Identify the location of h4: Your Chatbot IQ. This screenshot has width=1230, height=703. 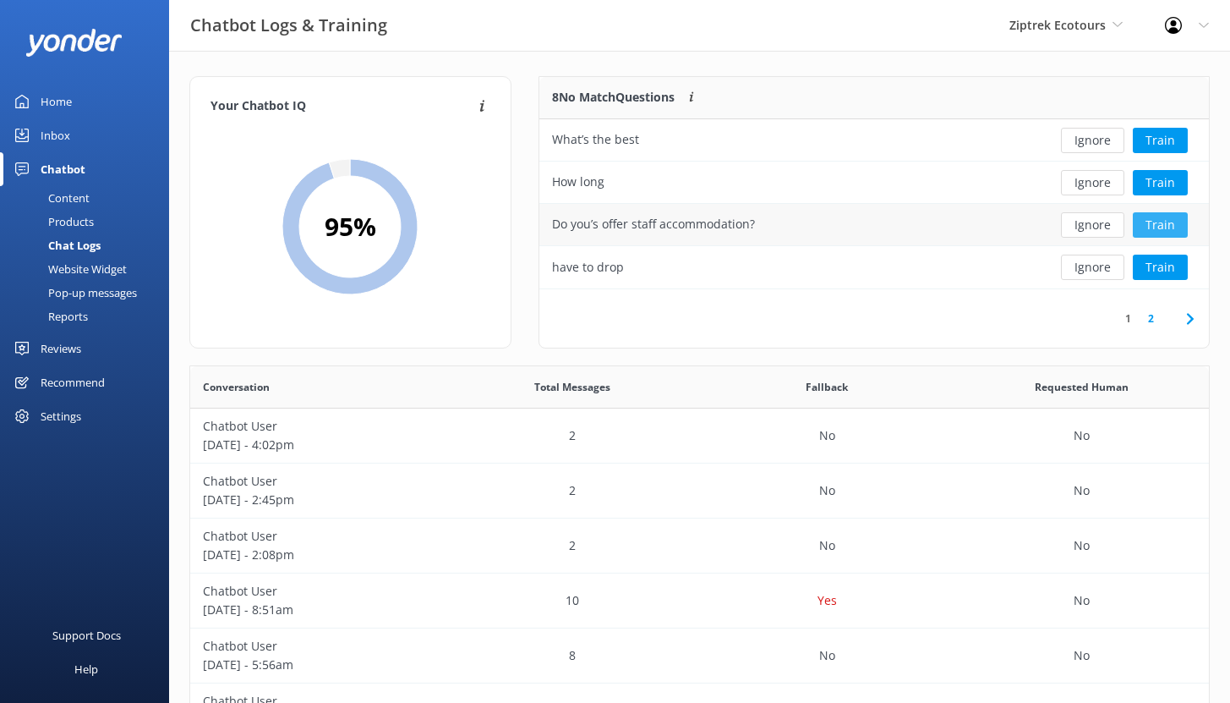
(342, 107).